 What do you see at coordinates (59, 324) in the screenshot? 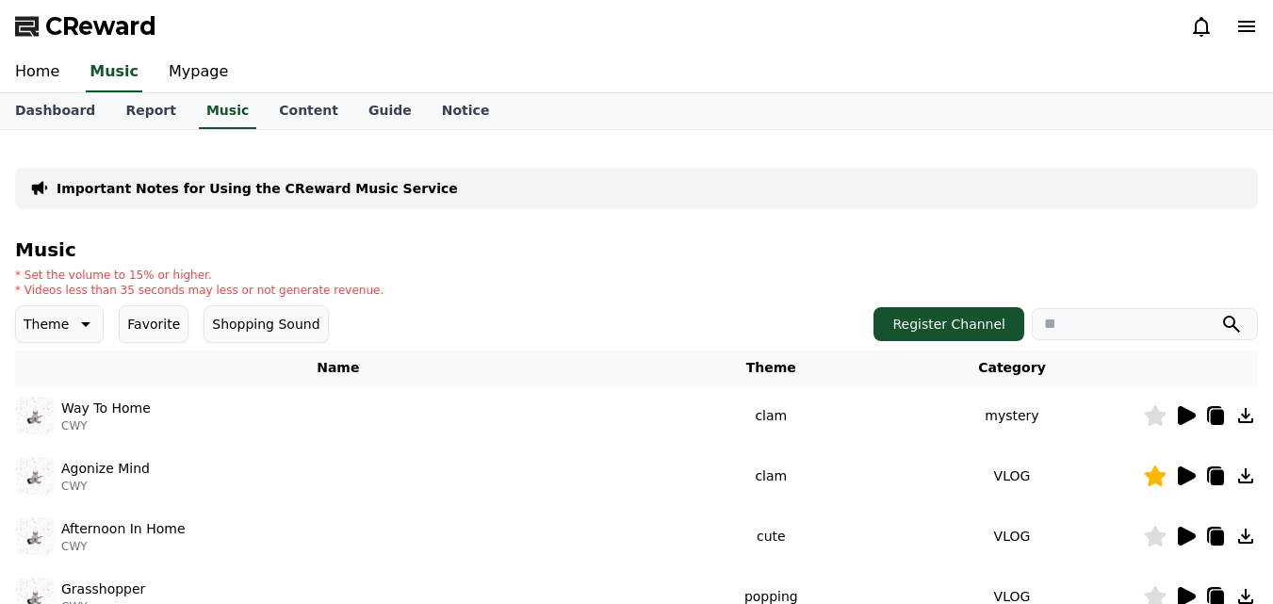
I see `button: Theme` at bounding box center [59, 324].